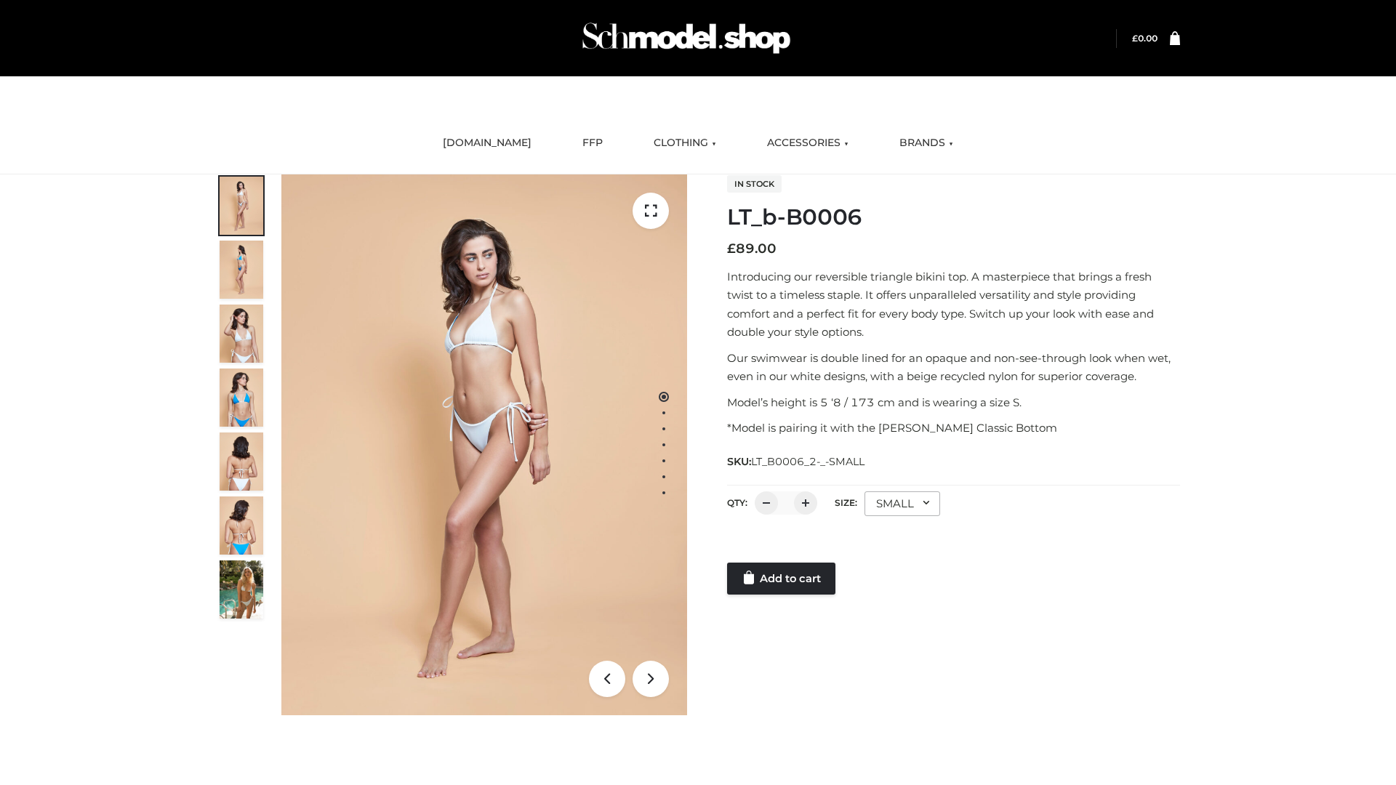 This screenshot has height=785, width=1396. I want to click on a: £0.00, so click(1145, 38).